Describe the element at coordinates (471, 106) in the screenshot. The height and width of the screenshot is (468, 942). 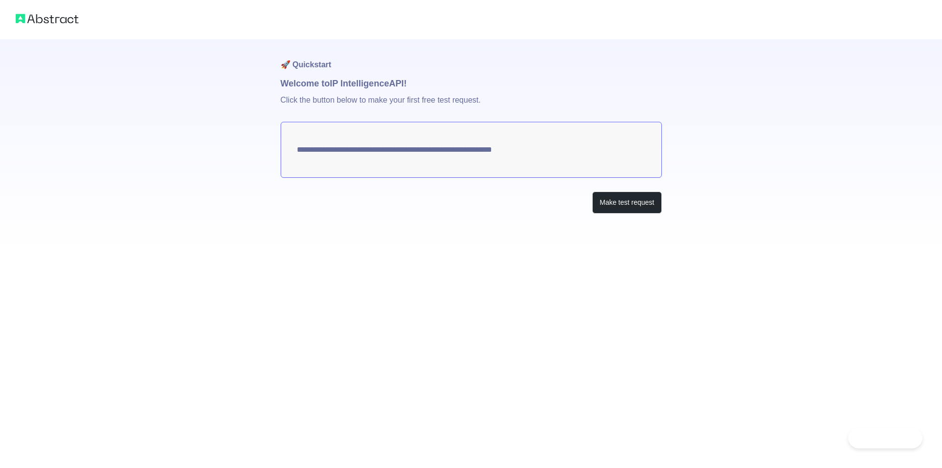
I see `p: Click the button below to make your first free test request.` at that location.